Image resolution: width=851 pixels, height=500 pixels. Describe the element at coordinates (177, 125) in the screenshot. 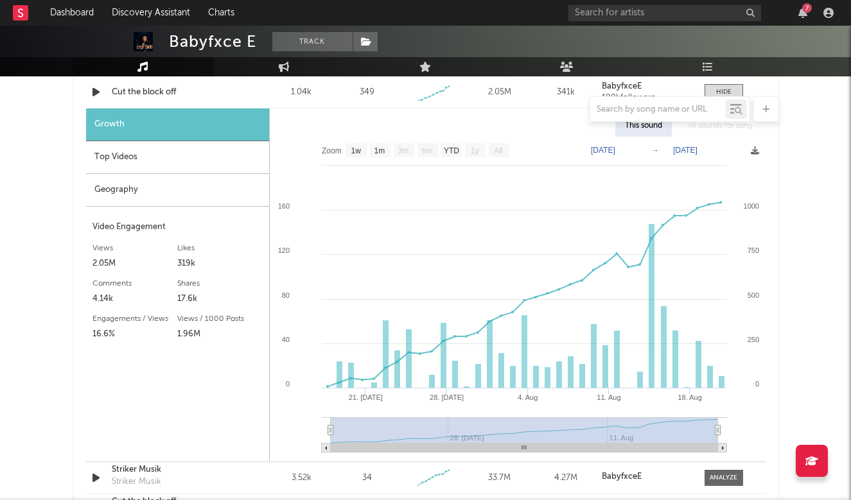

I see `div: Growth` at that location.